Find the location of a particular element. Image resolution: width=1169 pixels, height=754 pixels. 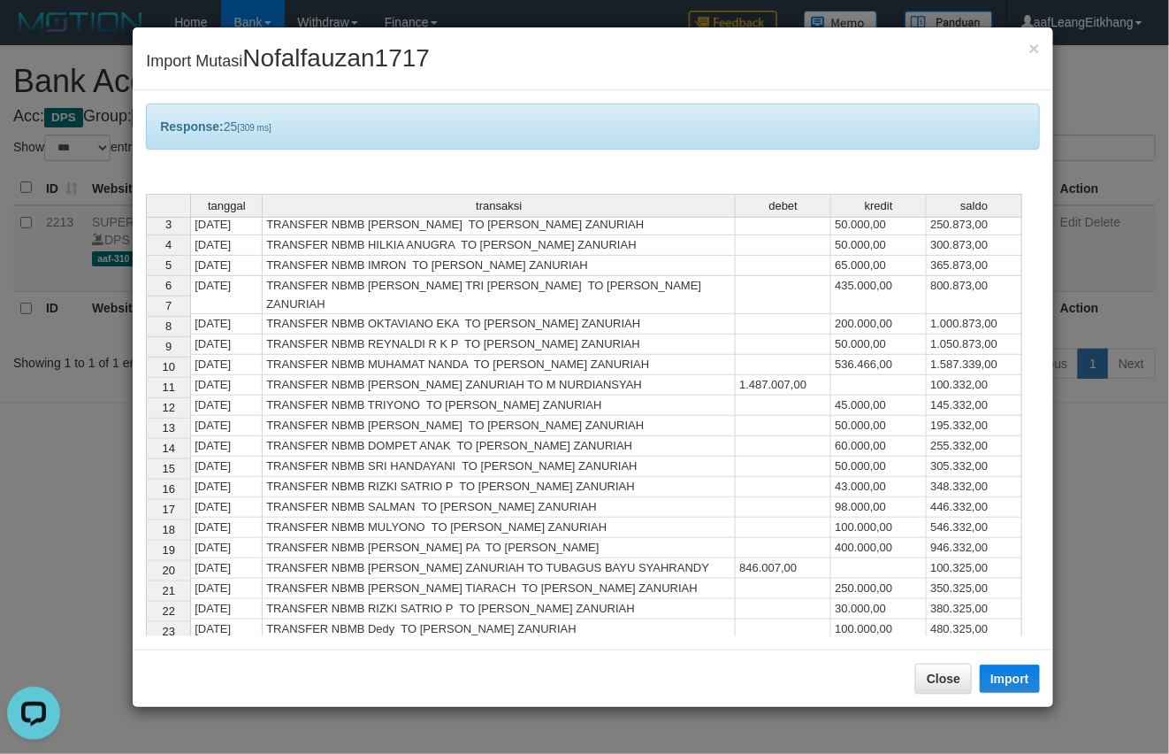

td: 305.332,00 is located at coordinates (975, 466).